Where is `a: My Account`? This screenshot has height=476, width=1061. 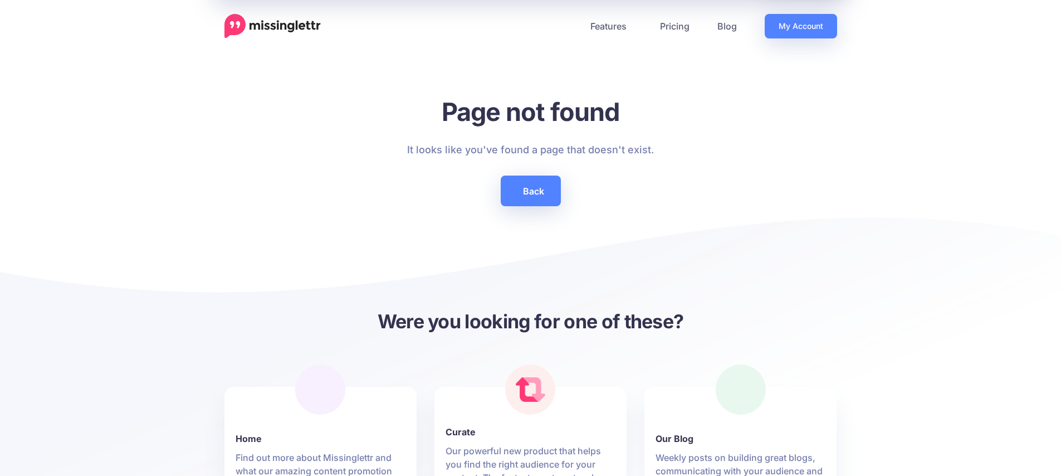
a: My Account is located at coordinates (801, 26).